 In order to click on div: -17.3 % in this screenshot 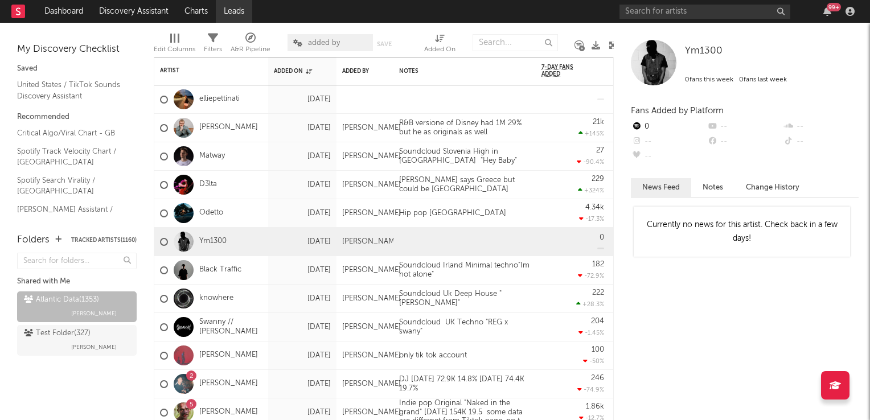, I will do `click(592, 219)`.